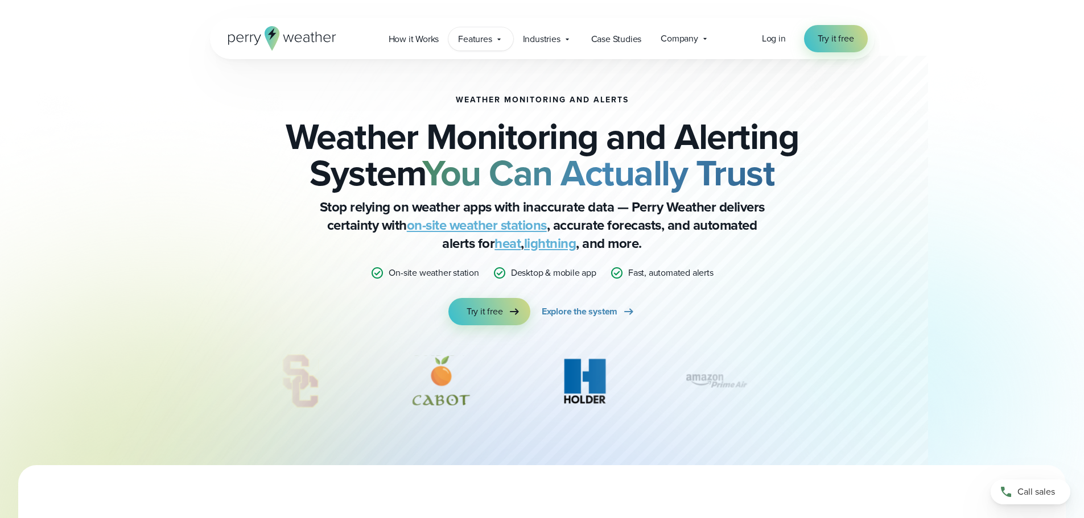  Describe the element at coordinates (716, 381) in the screenshot. I see `div: 12 of 12` at that location.